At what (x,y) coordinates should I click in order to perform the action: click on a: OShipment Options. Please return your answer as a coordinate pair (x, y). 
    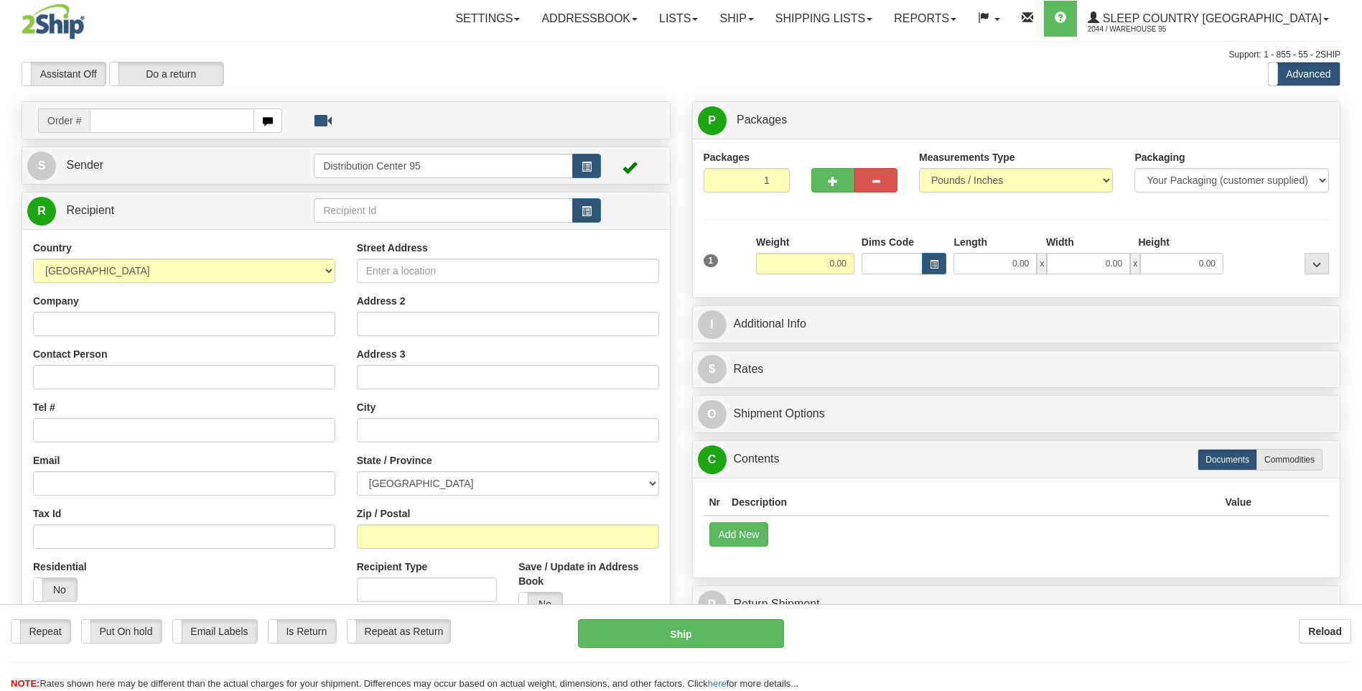
    Looking at the image, I should click on (1016, 413).